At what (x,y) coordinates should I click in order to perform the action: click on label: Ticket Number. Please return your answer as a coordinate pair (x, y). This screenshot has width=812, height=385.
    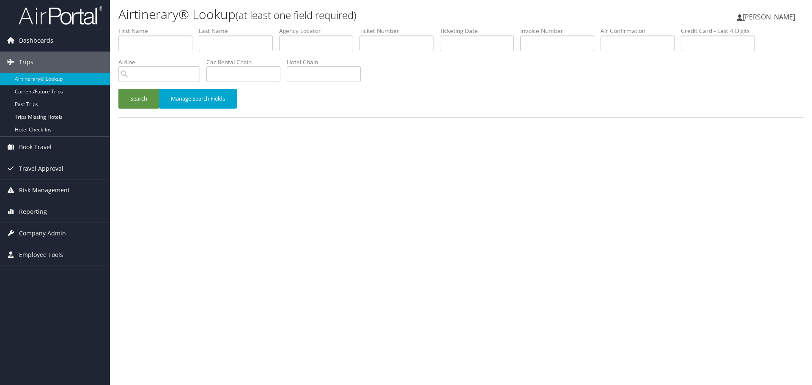
    Looking at the image, I should click on (400, 31).